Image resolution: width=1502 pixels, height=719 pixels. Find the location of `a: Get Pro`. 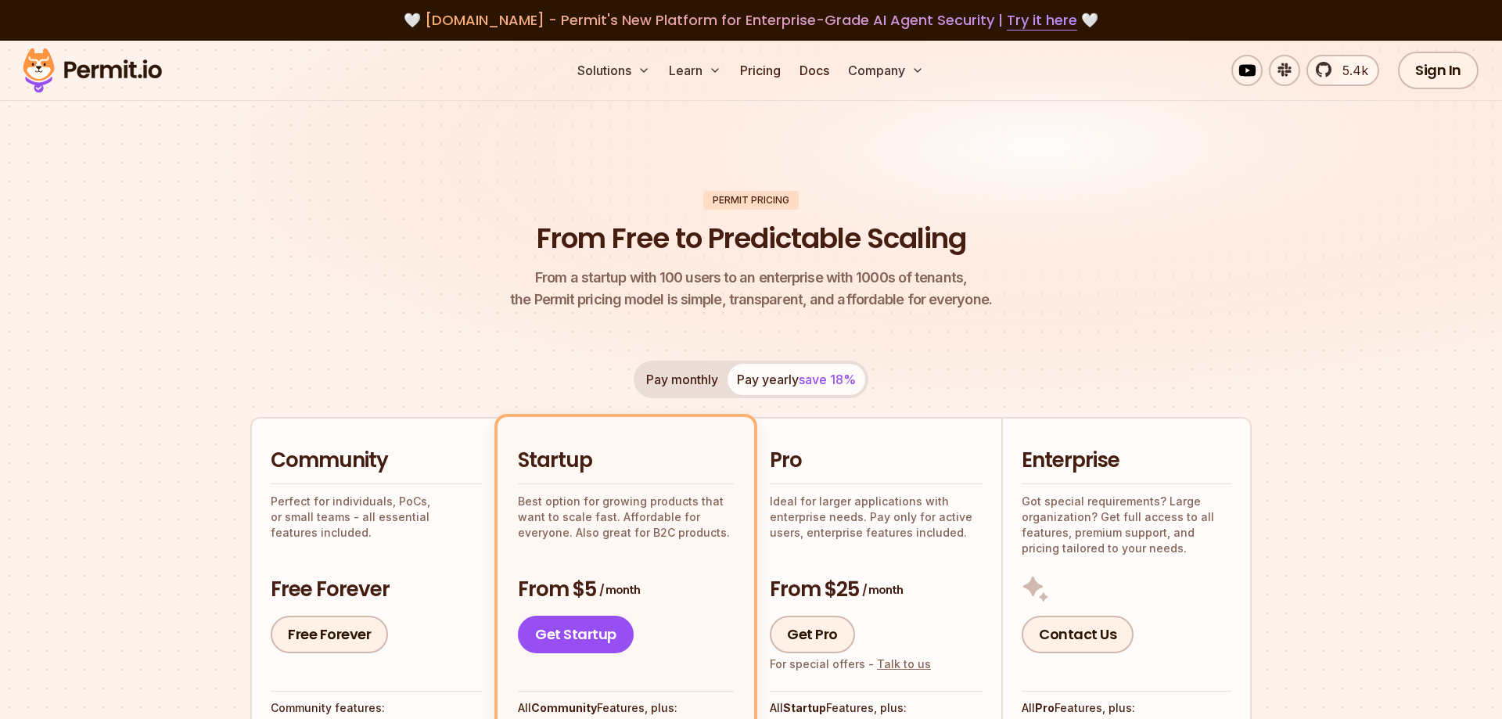

a: Get Pro is located at coordinates (812, 635).